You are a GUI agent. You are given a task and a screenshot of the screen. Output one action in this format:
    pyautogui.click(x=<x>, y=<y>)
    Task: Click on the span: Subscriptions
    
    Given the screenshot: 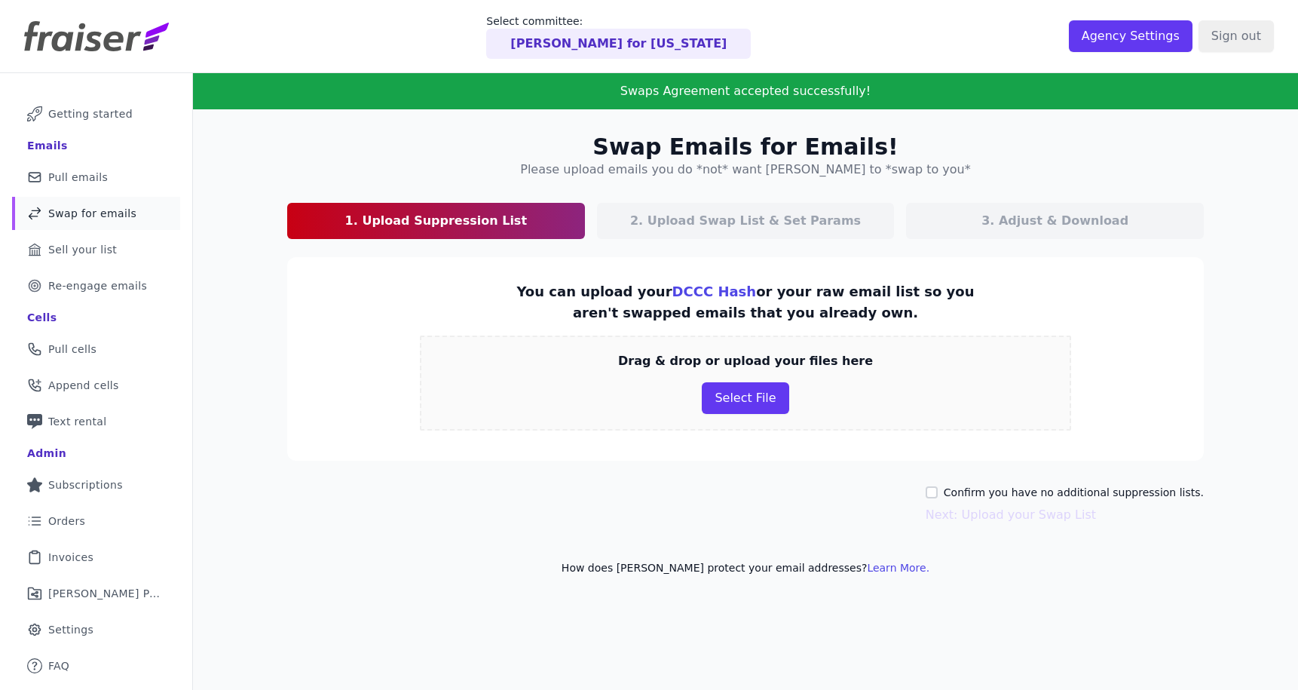 What is the action you would take?
    pyautogui.click(x=85, y=485)
    